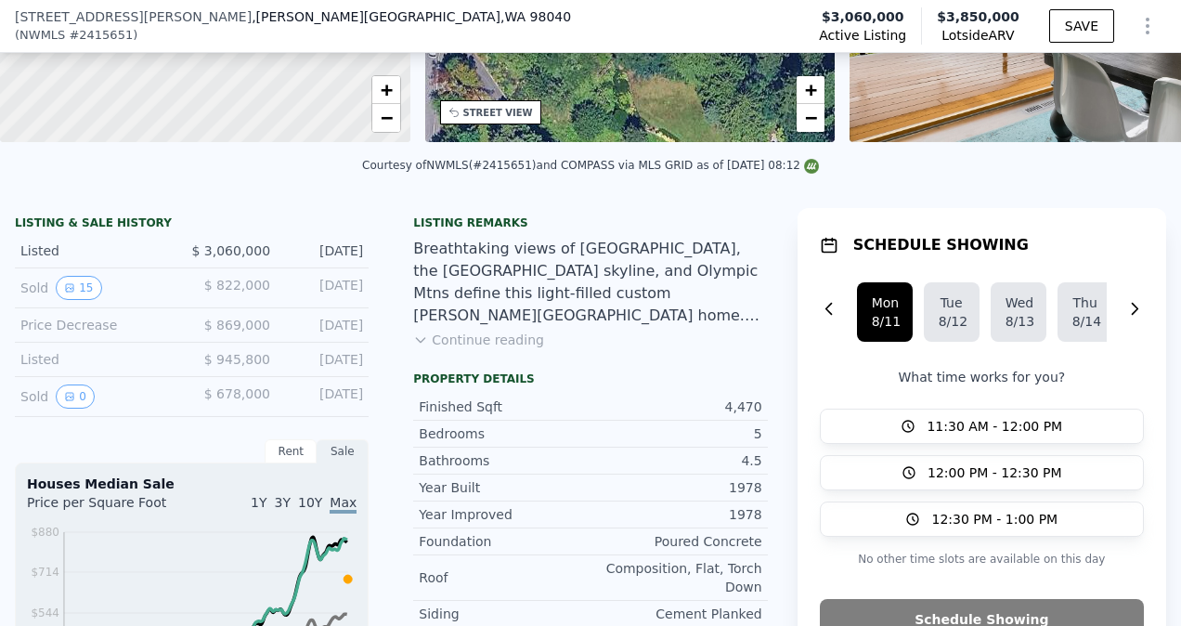 Image resolution: width=1181 pixels, height=626 pixels. What do you see at coordinates (191, 484) in the screenshot?
I see `div: Houses Median Sale` at bounding box center [191, 484].